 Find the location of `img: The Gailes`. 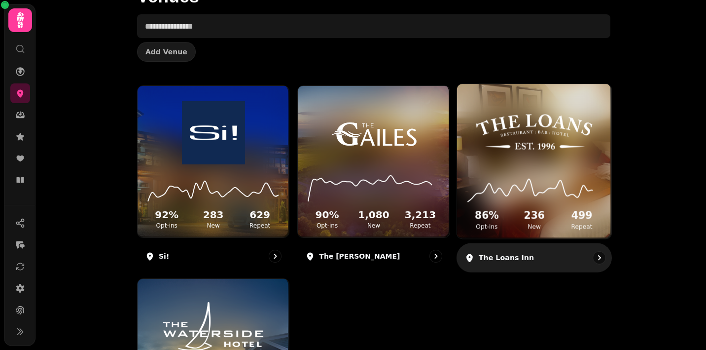

img: The Gailes is located at coordinates (374, 133).